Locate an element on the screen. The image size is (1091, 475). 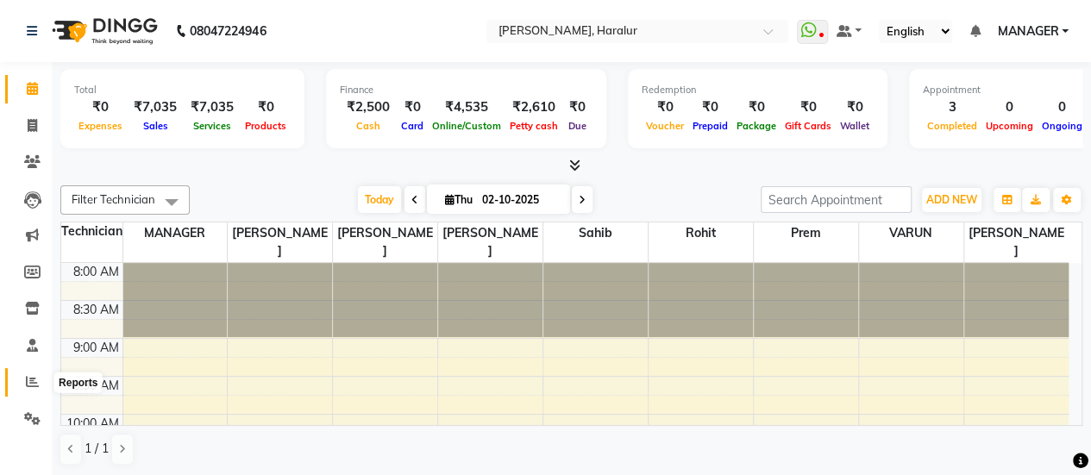
div: ₹4,535 is located at coordinates (467, 107).